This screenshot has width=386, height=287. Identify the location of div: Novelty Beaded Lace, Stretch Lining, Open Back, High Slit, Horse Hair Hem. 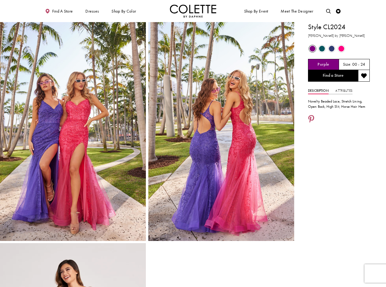
(339, 104).